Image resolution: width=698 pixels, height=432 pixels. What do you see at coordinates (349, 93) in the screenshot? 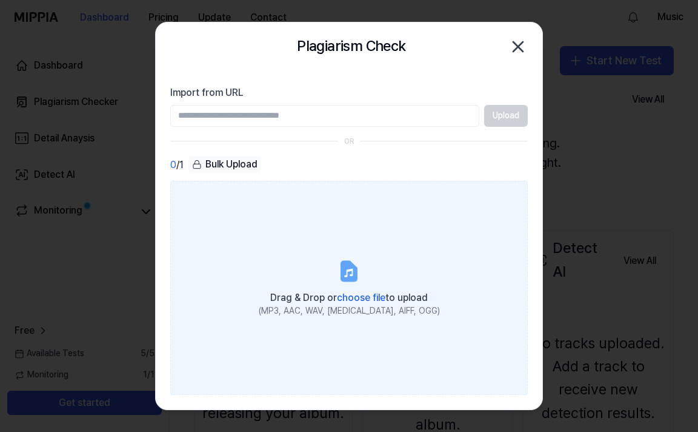
I see `label: Import from URL` at bounding box center [349, 93].